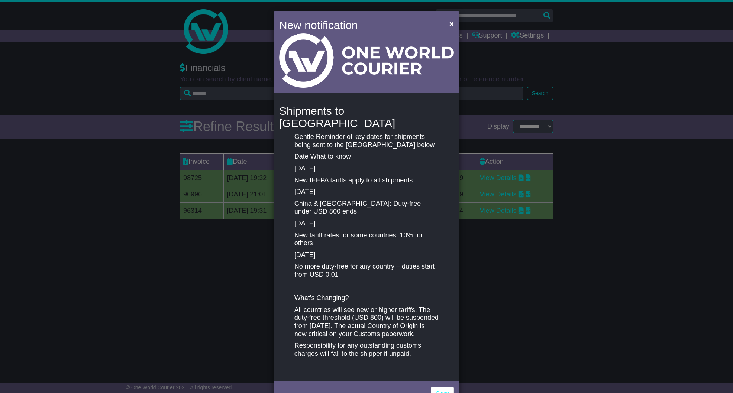  Describe the element at coordinates (367, 181) in the screenshot. I see `p: New IEEPA tariffs apply to all shipments` at that location.